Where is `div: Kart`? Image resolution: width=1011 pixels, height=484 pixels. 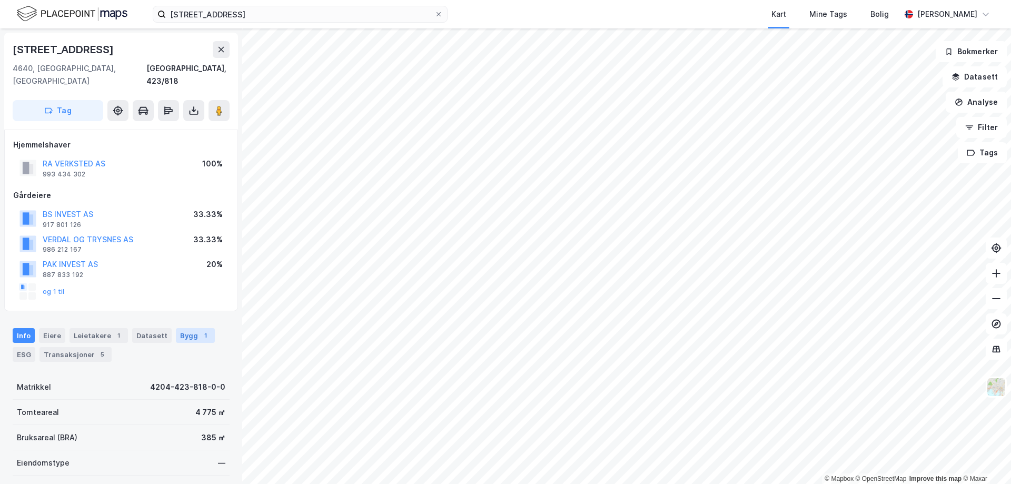
div: Kart is located at coordinates (779, 14).